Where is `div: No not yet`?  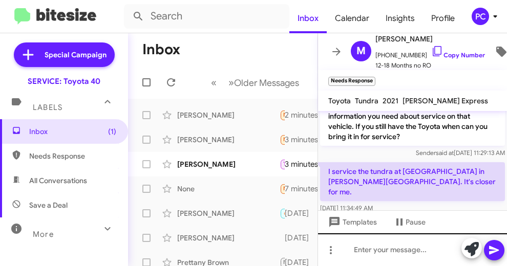
div: No not yet is located at coordinates (282, 188).